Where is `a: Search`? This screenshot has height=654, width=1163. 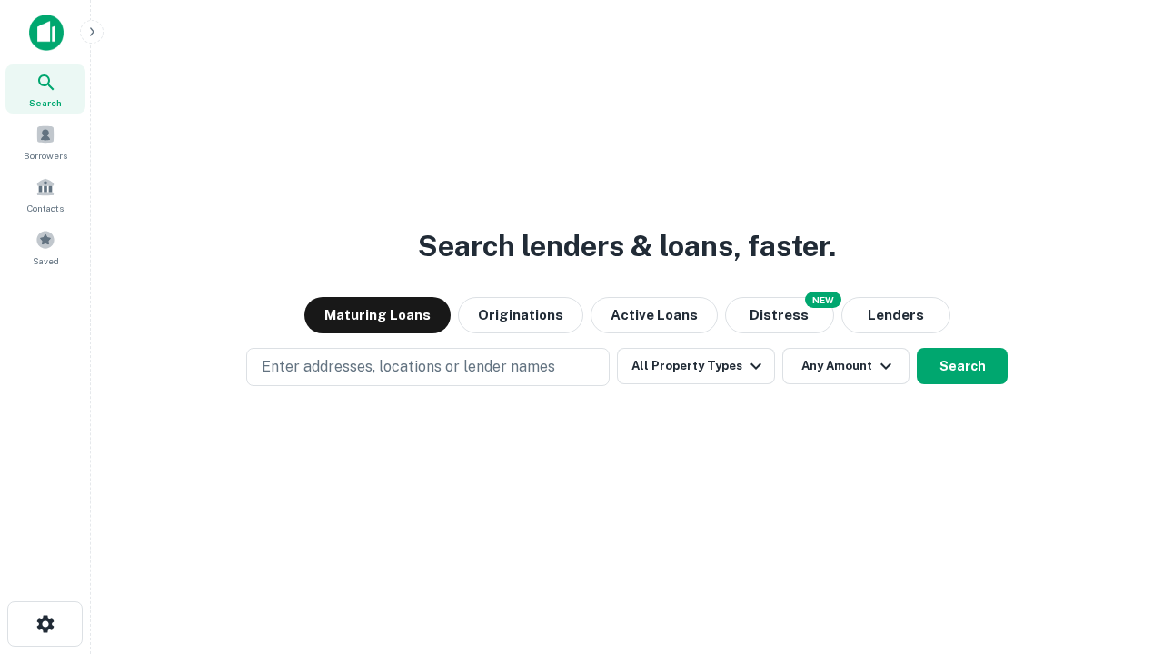
a: Search is located at coordinates (45, 89).